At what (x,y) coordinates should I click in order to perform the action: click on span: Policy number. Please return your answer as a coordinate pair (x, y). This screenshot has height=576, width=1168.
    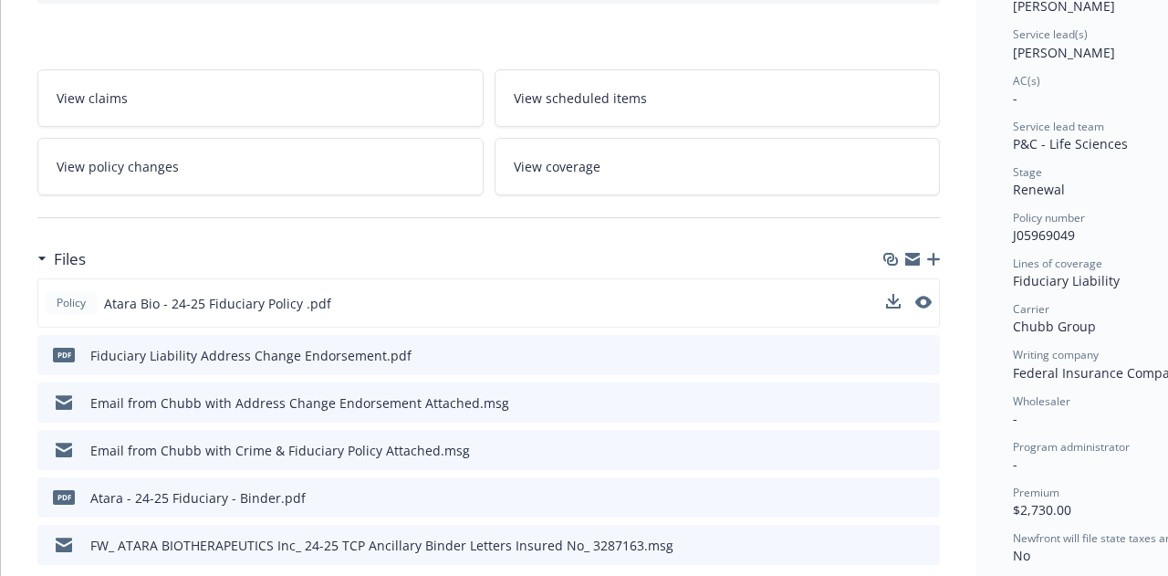
    Looking at the image, I should click on (1048, 217).